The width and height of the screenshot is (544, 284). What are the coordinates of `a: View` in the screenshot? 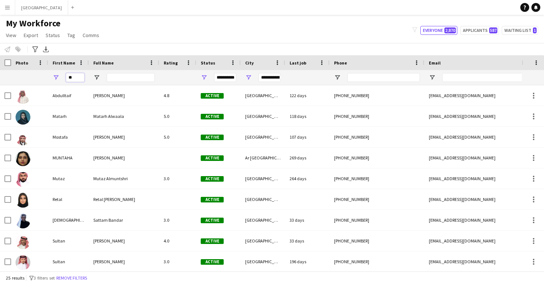 It's located at (11, 35).